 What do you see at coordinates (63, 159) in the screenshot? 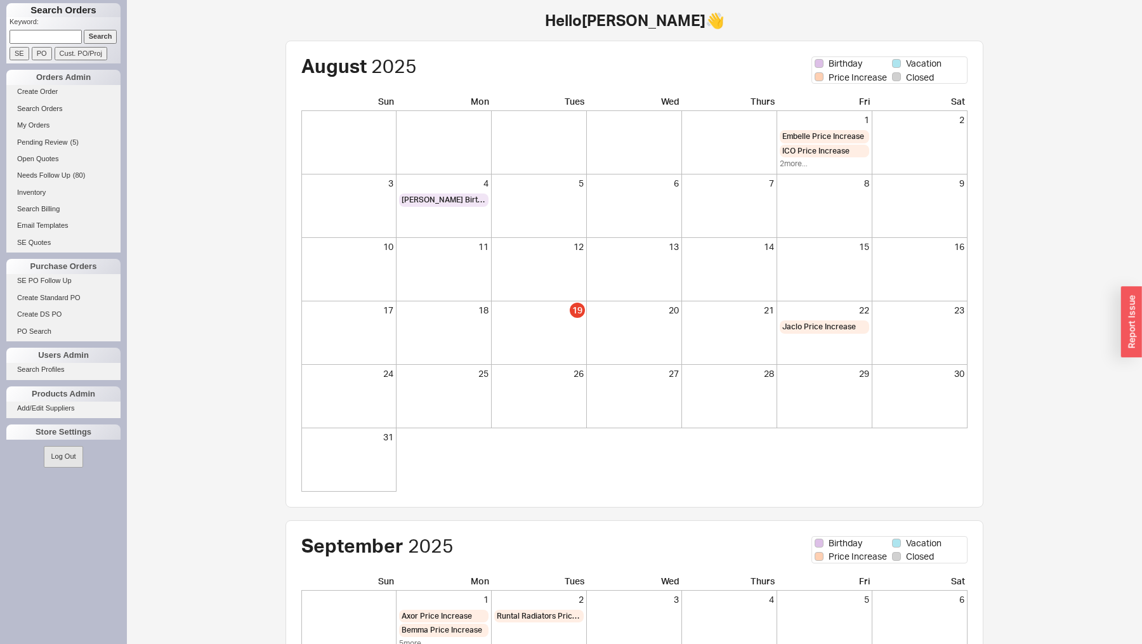
I see `a: Open Quotes` at bounding box center [63, 159].